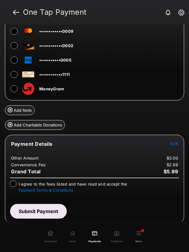 This screenshot has height=252, width=189. Describe the element at coordinates (172, 165) in the screenshot. I see `td: $2.99` at that location.